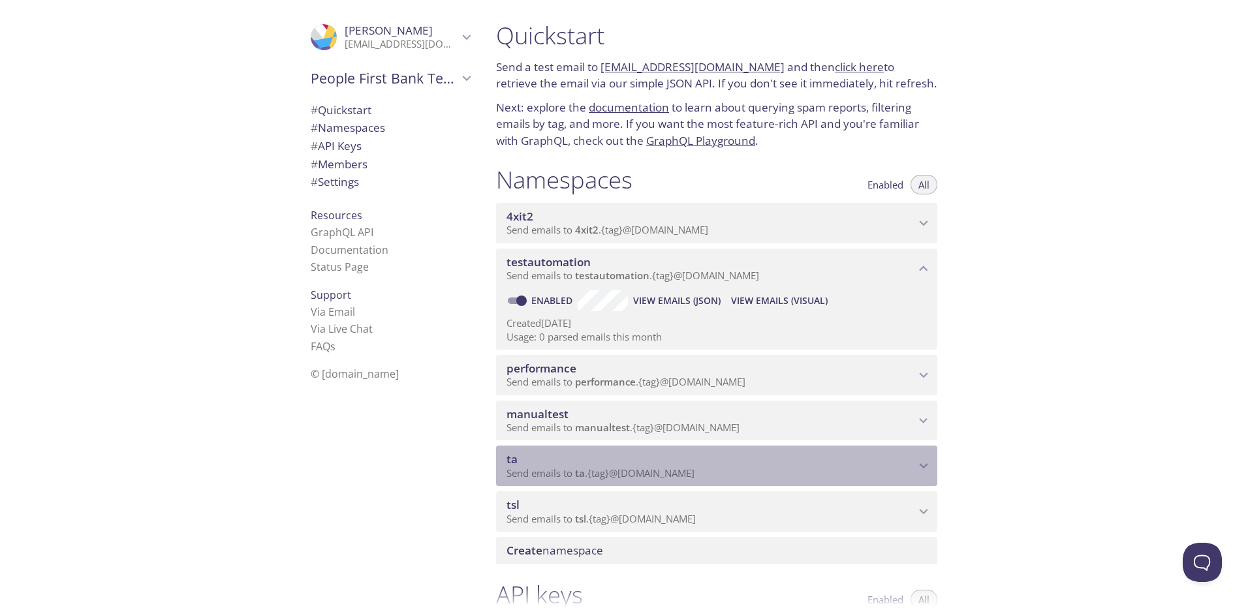  What do you see at coordinates (717, 512) in the screenshot?
I see `div: tsl namespace` at bounding box center [717, 512].